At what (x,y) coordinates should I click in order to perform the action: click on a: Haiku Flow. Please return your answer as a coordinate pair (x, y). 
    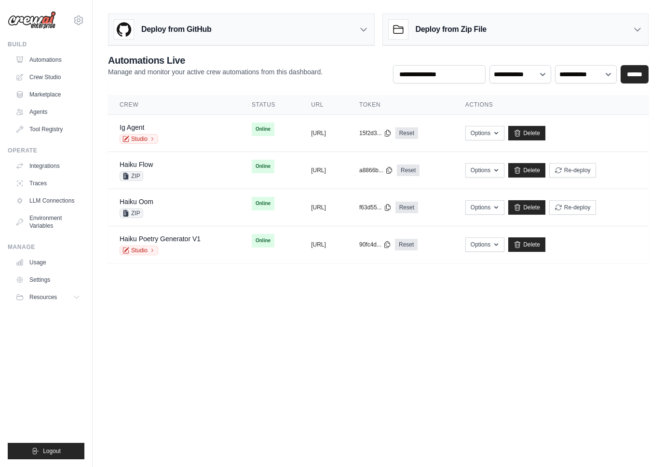
    Looking at the image, I should click on (136, 164).